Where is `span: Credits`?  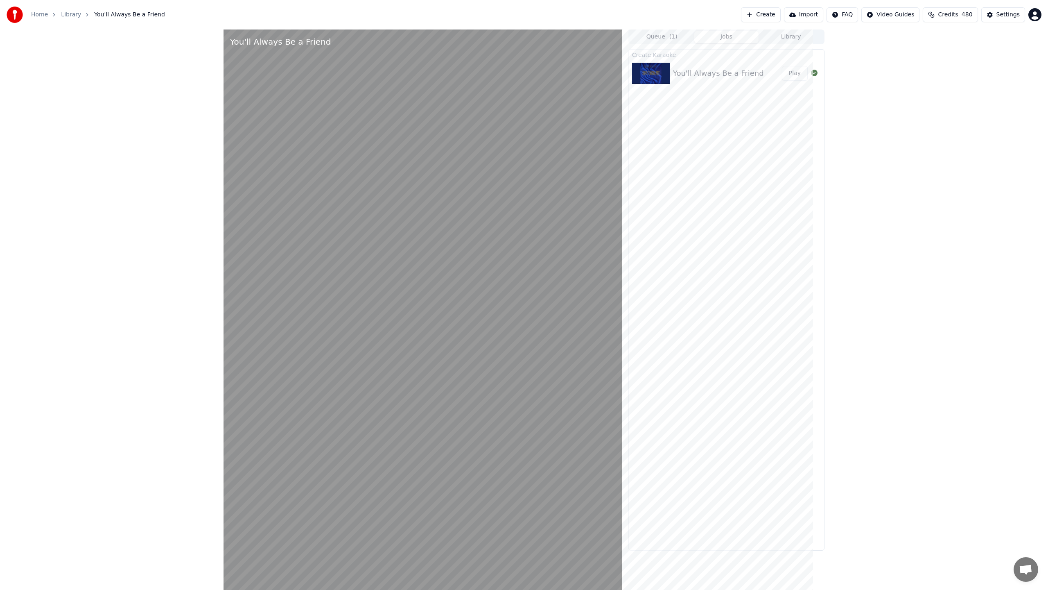
span: Credits is located at coordinates (948, 15).